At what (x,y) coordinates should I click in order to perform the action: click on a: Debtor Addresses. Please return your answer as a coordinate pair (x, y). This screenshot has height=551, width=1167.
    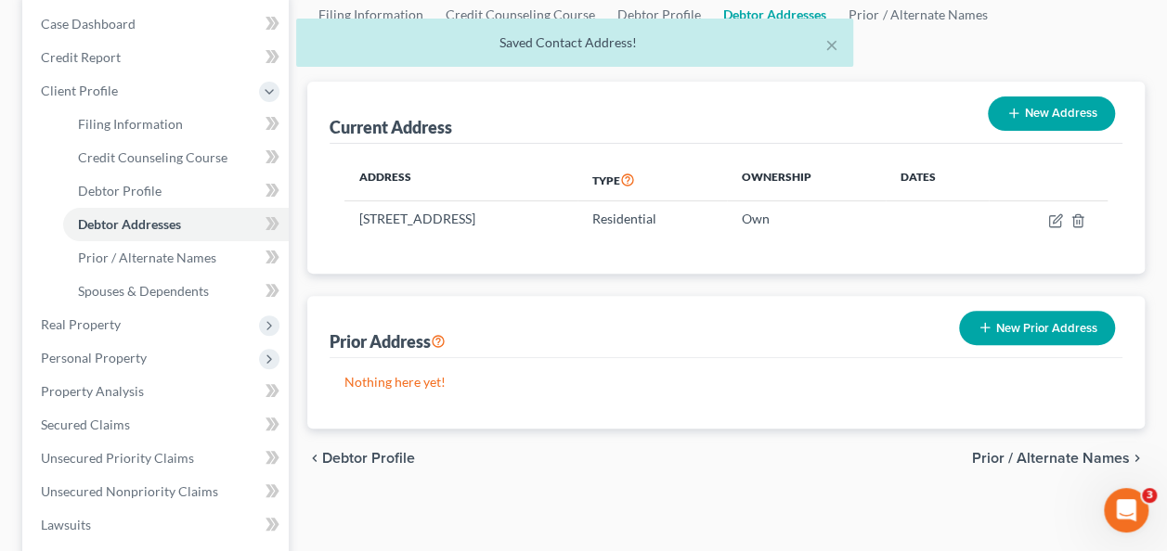
    Looking at the image, I should click on (175, 225).